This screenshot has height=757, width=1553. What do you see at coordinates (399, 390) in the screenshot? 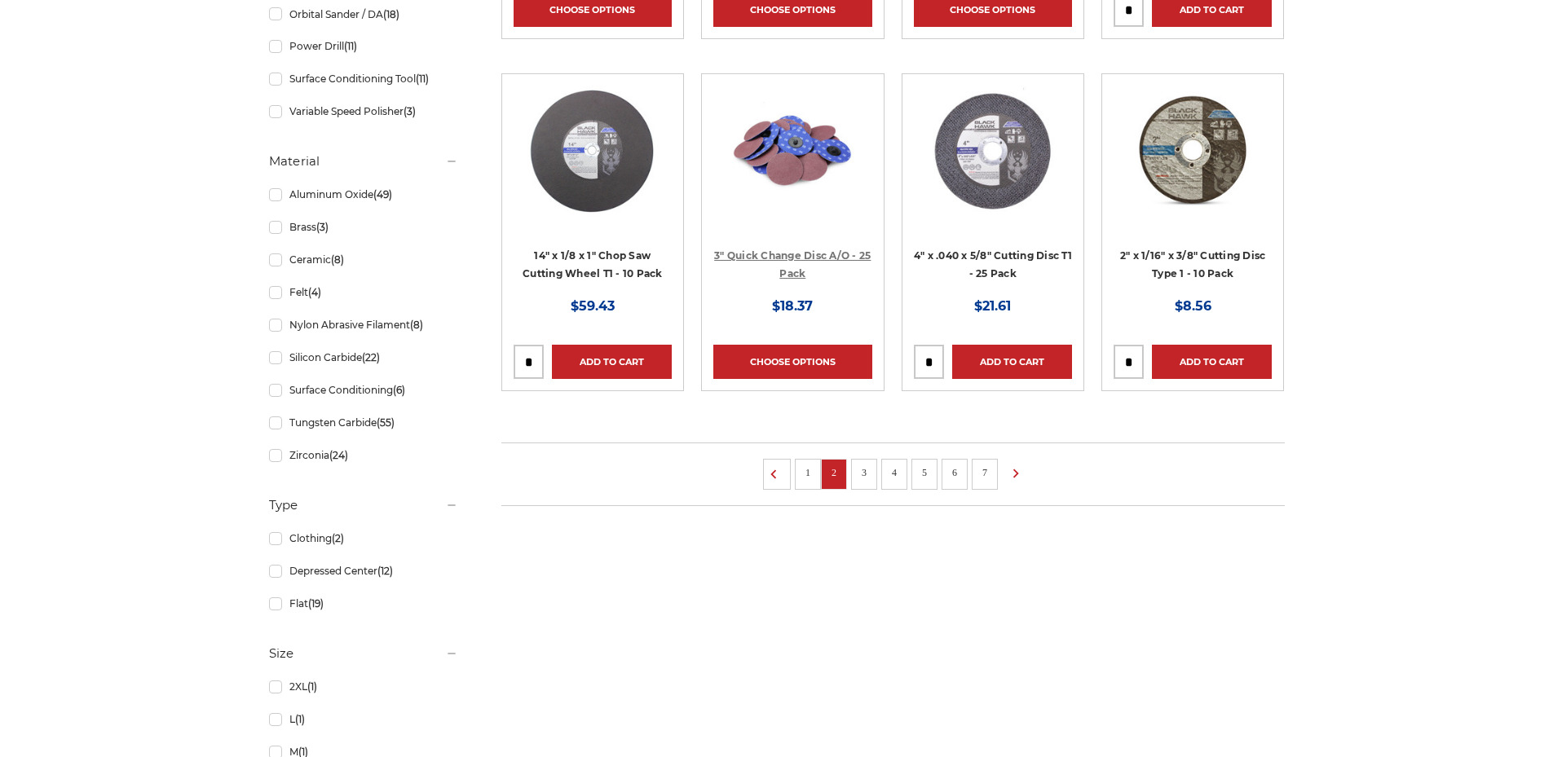
I see `span: (6)` at bounding box center [399, 390].